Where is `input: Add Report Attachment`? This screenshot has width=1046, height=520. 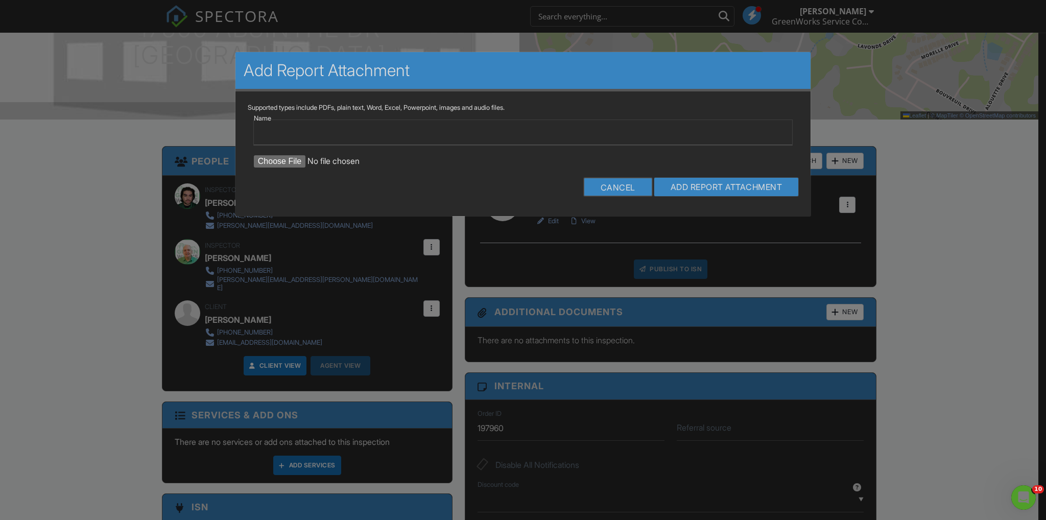
input: Add Report Attachment is located at coordinates (726, 187).